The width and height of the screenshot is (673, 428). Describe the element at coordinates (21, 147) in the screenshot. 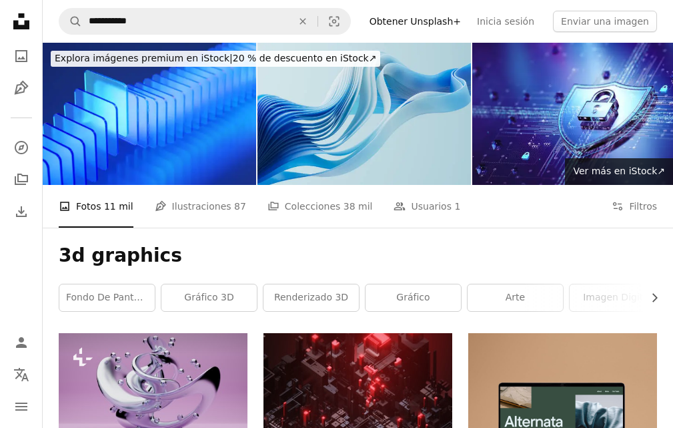

I see `a: Explorar` at that location.